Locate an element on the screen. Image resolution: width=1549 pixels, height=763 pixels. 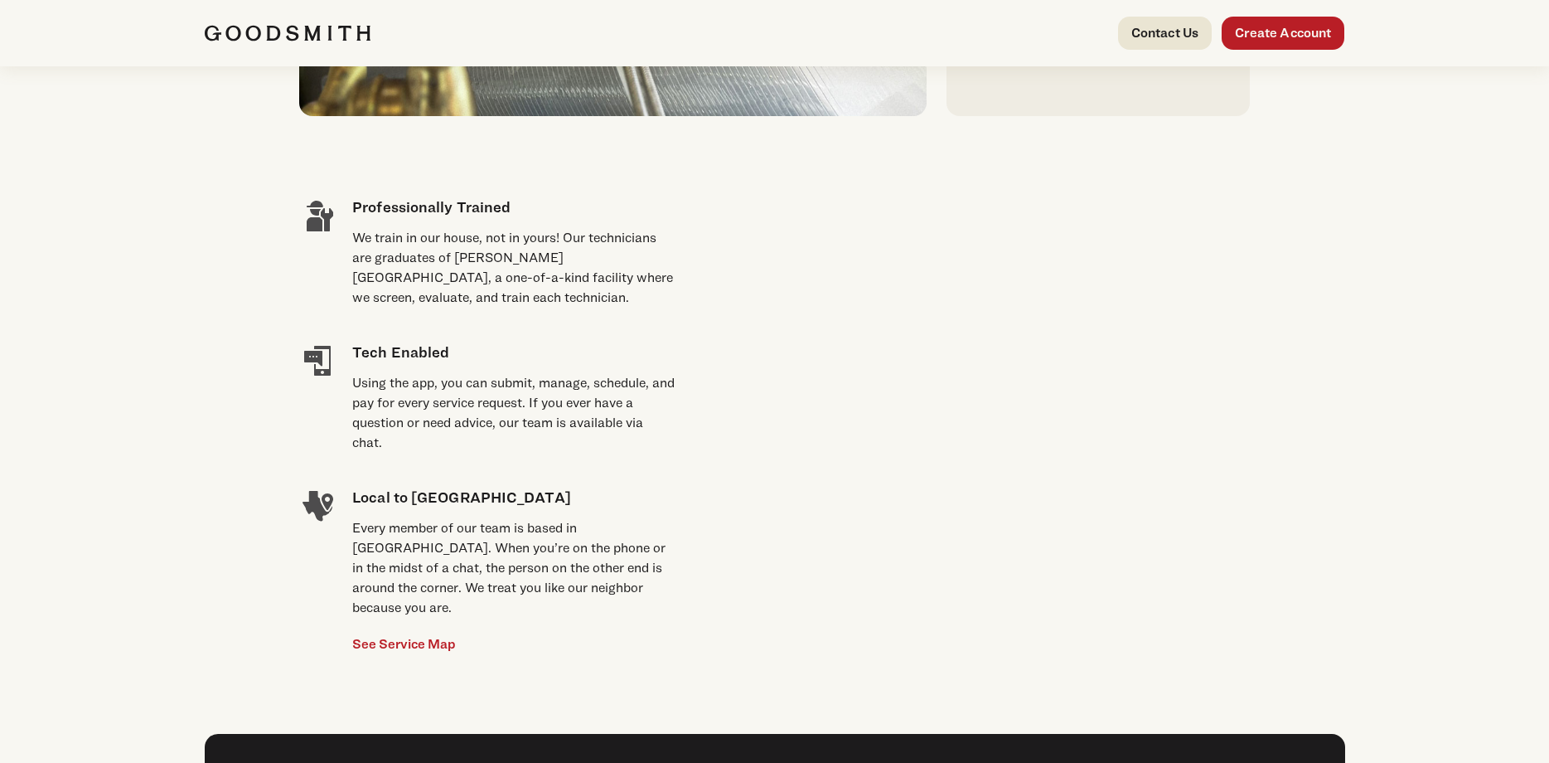
div: Using the app, you can submit, manage, schedule, and pay for every service request. If you ever h... is located at coordinates (514, 413).